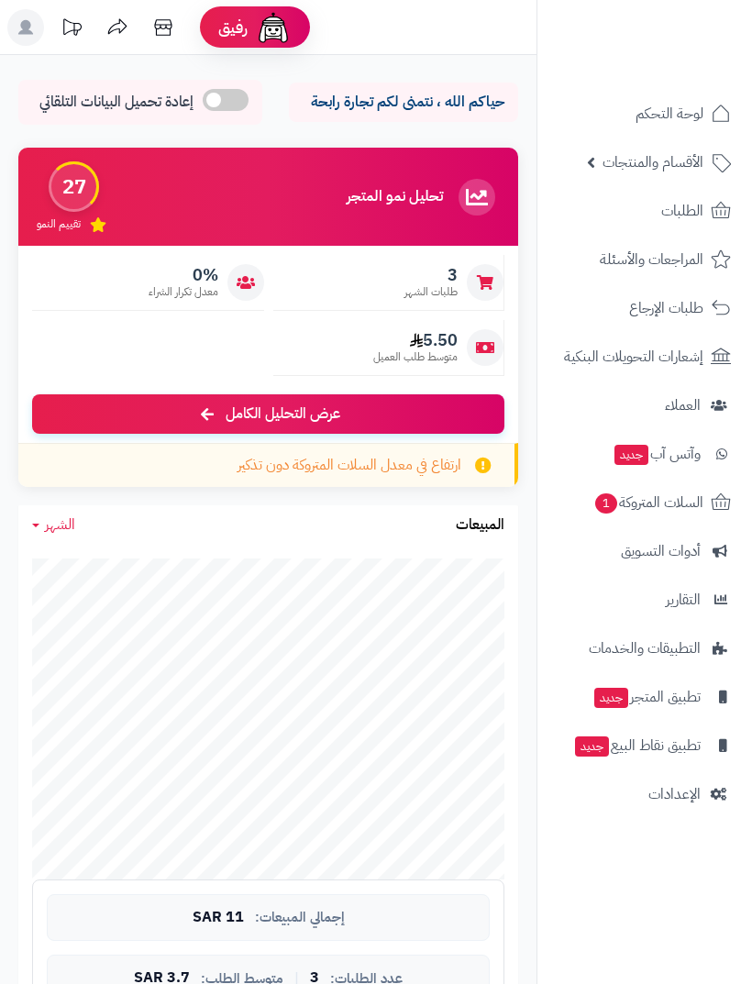 This screenshot has width=752, height=984. What do you see at coordinates (666, 308) in the screenshot?
I see `span: طلبات الإرجاع` at bounding box center [666, 308].